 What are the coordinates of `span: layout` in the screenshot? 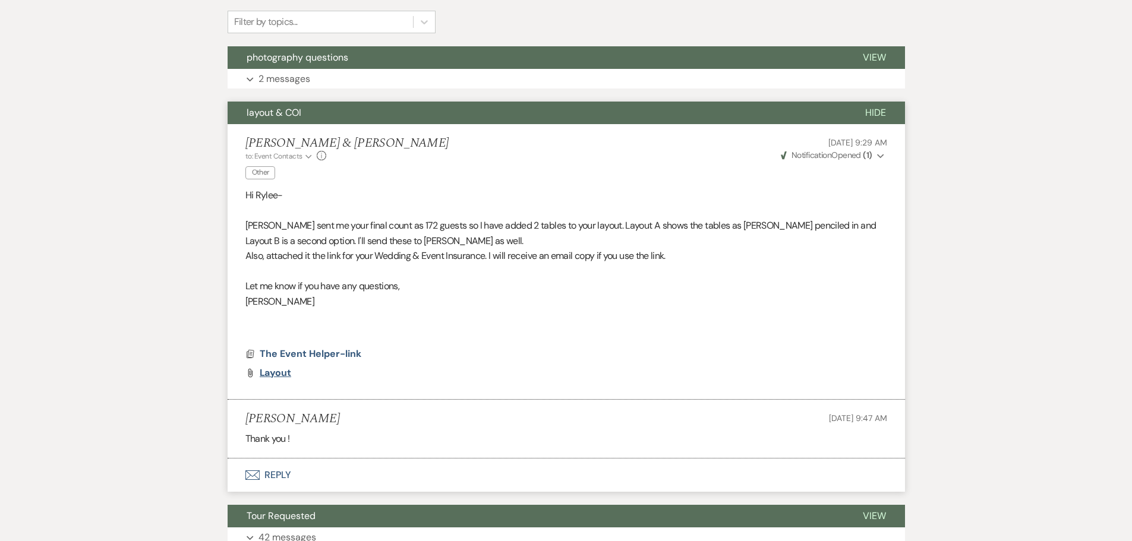 It's located at (276, 373).